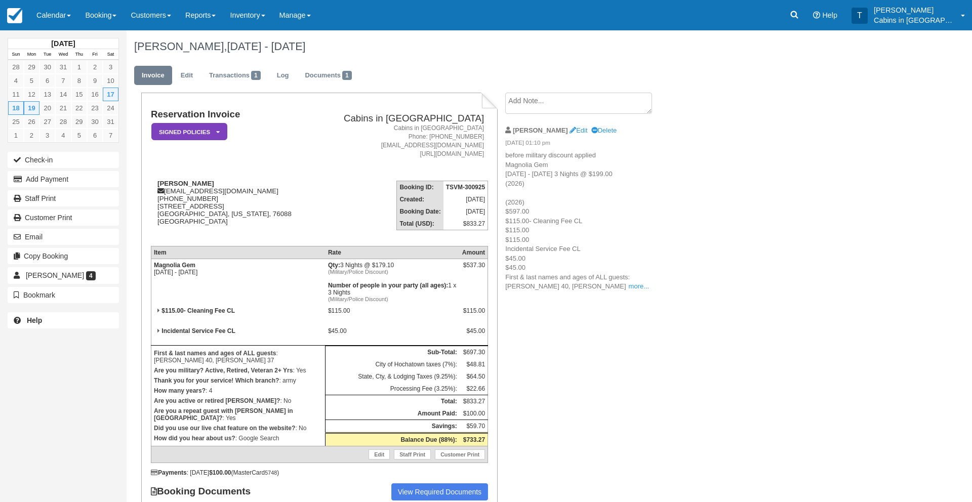 This screenshot has height=502, width=972. What do you see at coordinates (235, 75) in the screenshot?
I see `a: Transactions1` at bounding box center [235, 75].